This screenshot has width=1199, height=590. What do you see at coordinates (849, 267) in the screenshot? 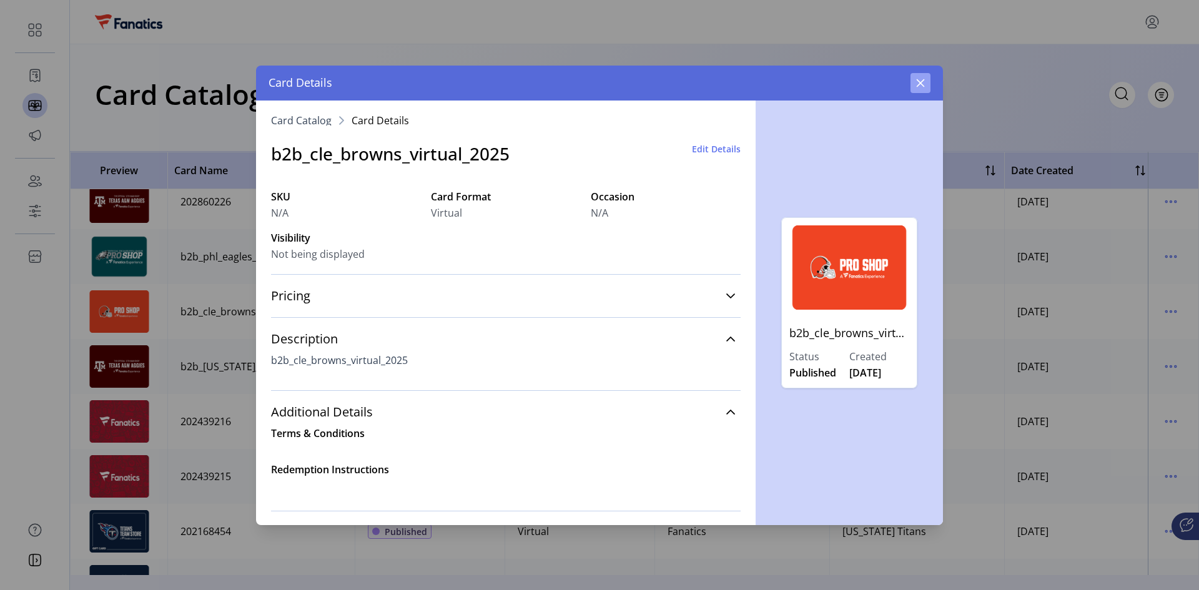
I see `img: b2b_cle_browns_virtual_2025` at bounding box center [849, 267].